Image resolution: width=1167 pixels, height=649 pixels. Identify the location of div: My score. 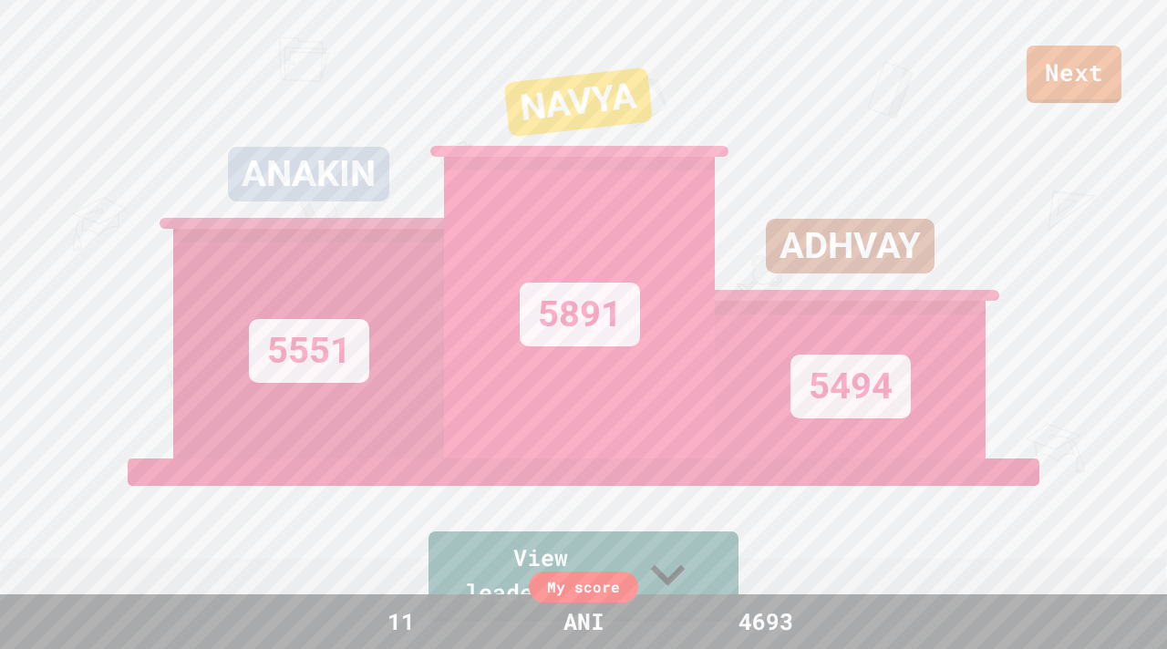
(584, 587).